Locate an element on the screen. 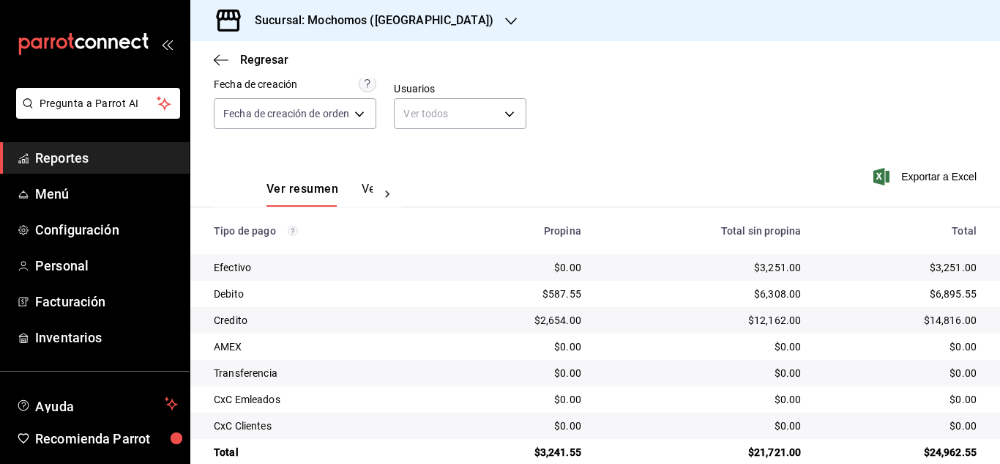 The image size is (1000, 464). div: $21,721.00 is located at coordinates (703, 452).